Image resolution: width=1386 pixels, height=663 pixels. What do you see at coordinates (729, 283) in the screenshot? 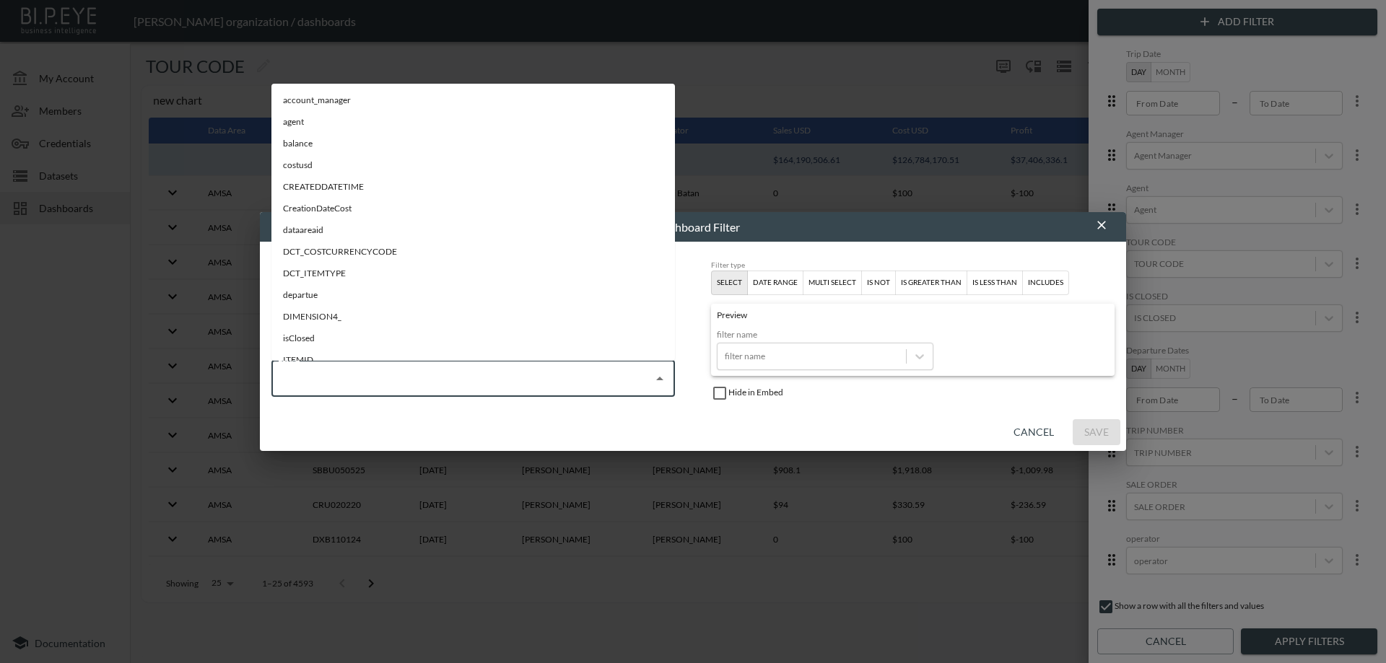
I see `div: Select` at bounding box center [729, 283].